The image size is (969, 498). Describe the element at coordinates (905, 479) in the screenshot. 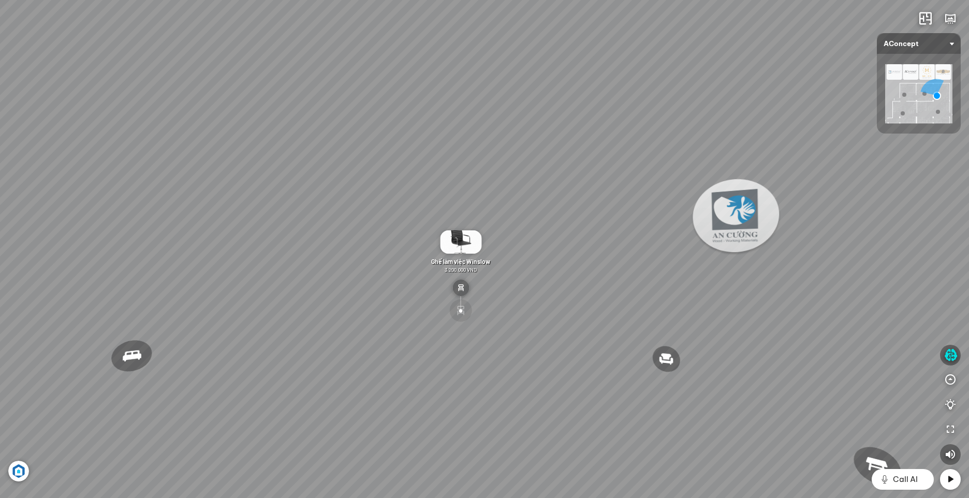

I see `span: Call AI` at that location.